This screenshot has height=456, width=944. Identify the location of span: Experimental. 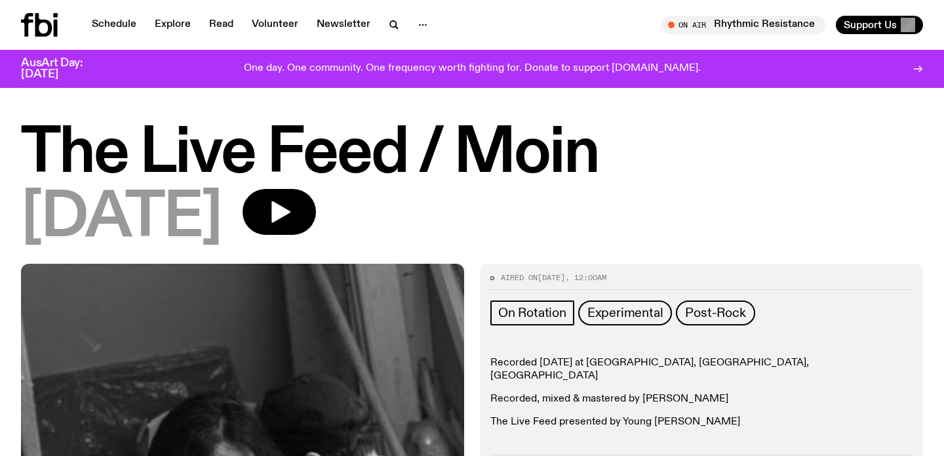
(626, 313).